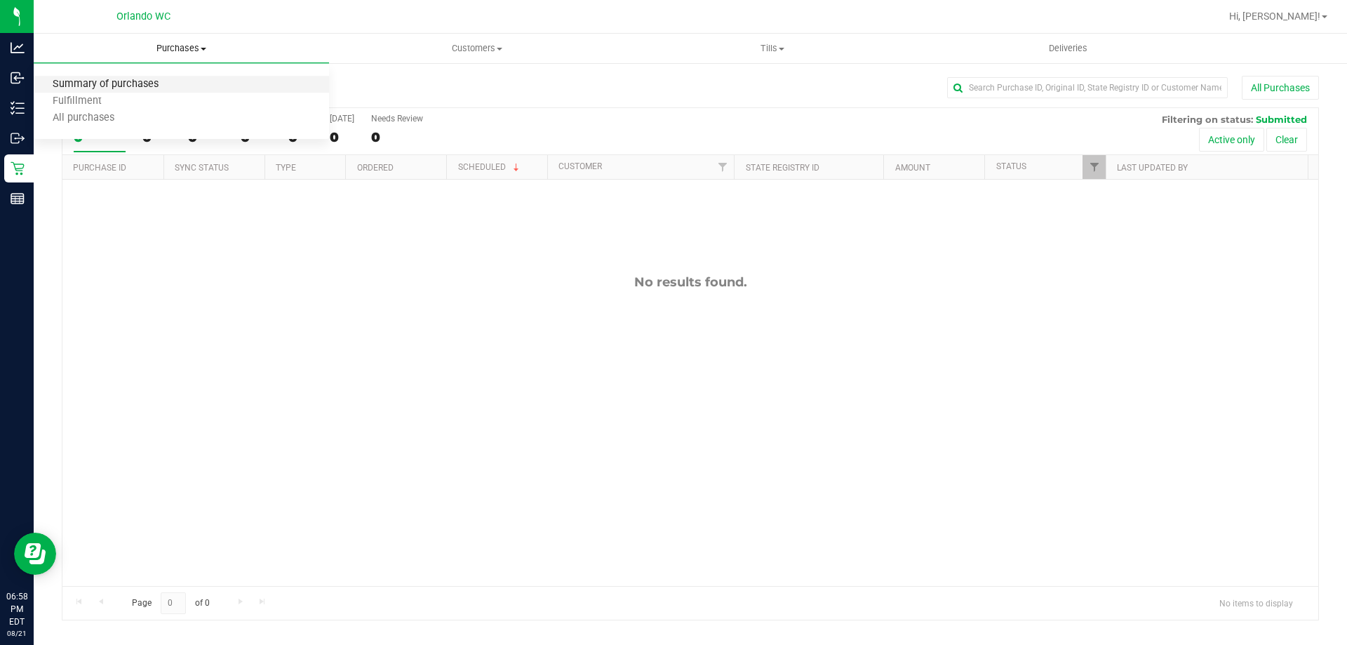  Describe the element at coordinates (100, 168) in the screenshot. I see `a: Purchase ID` at that location.